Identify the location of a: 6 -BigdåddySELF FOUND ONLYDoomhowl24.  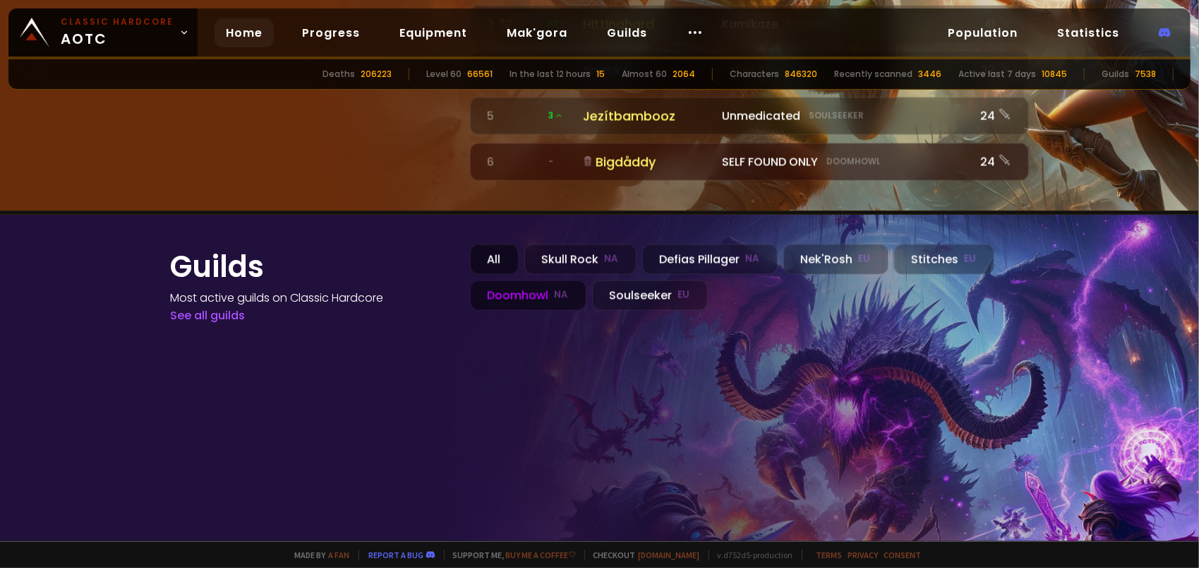
(750, 162).